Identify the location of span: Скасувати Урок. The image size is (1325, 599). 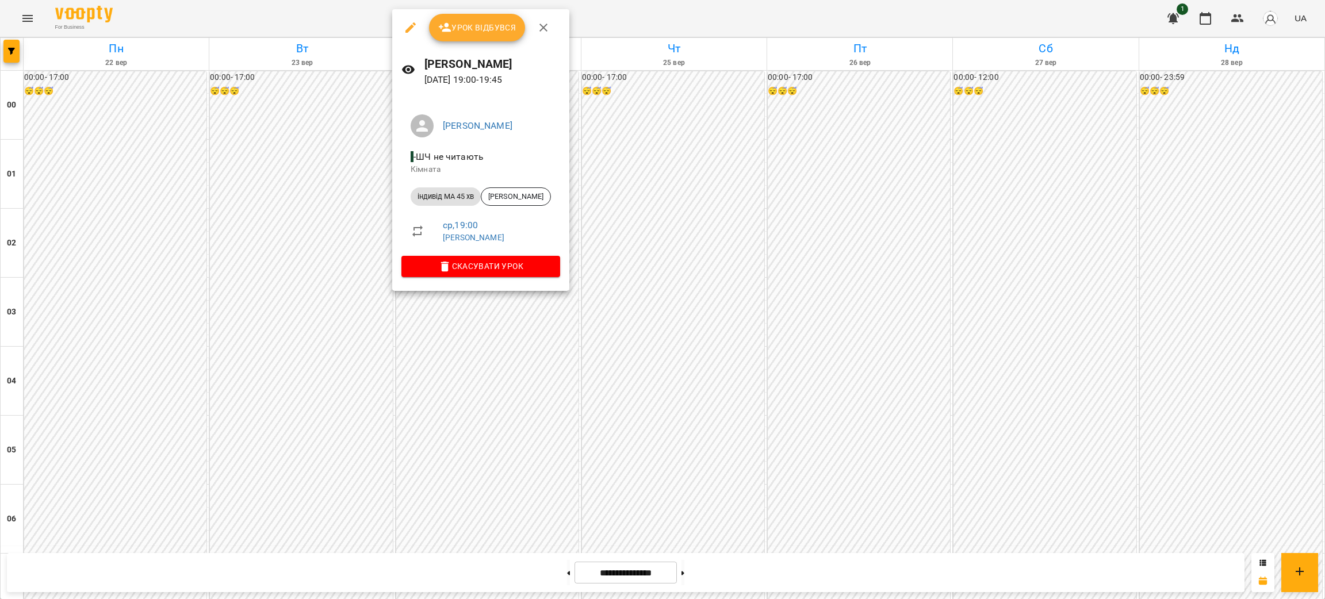
(481, 266).